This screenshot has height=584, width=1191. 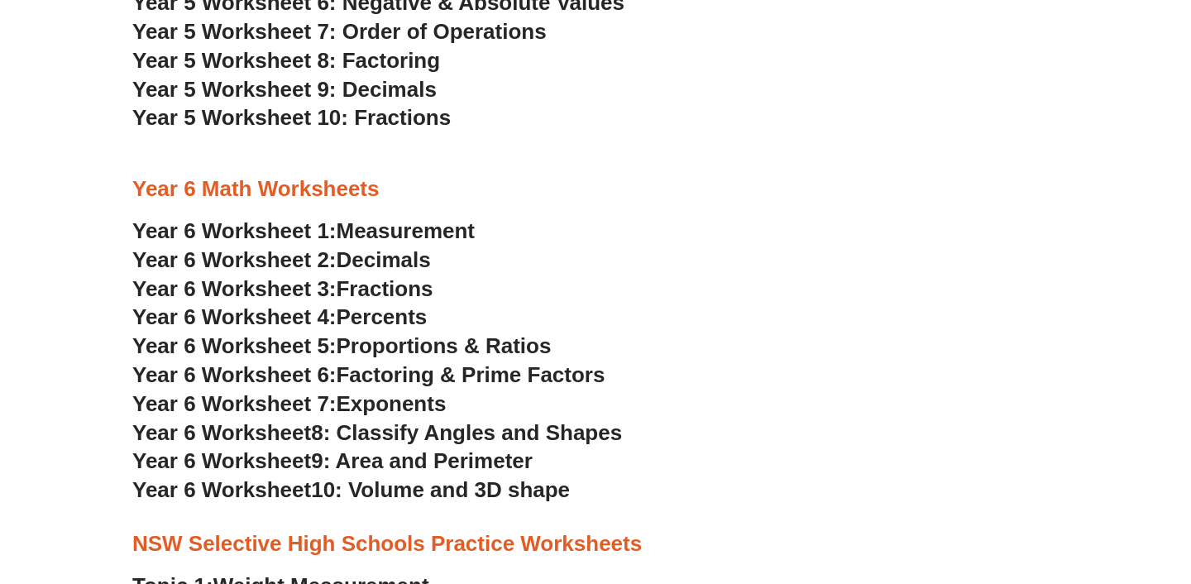 I want to click on h3: NSW Selective High Schools Practice Worksheets, so click(x=596, y=544).